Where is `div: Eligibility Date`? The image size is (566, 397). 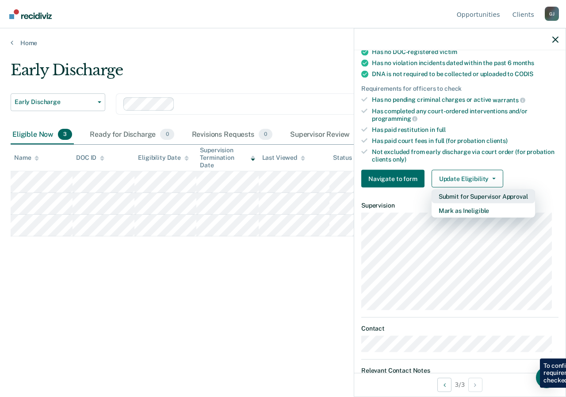
div: Eligibility Date is located at coordinates (163, 158).